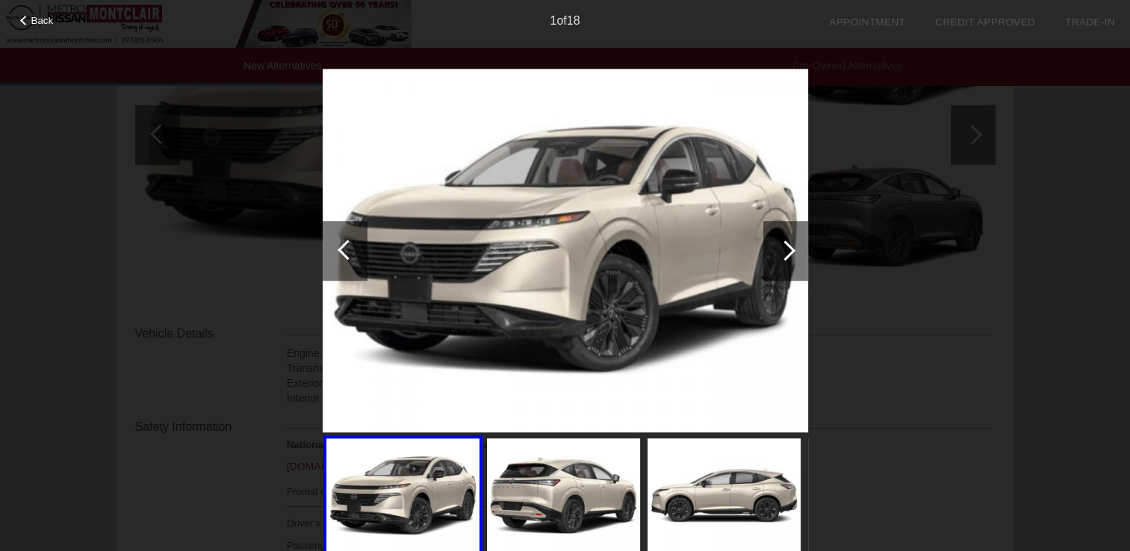 Image resolution: width=1130 pixels, height=551 pixels. I want to click on a: Appointment, so click(867, 22).